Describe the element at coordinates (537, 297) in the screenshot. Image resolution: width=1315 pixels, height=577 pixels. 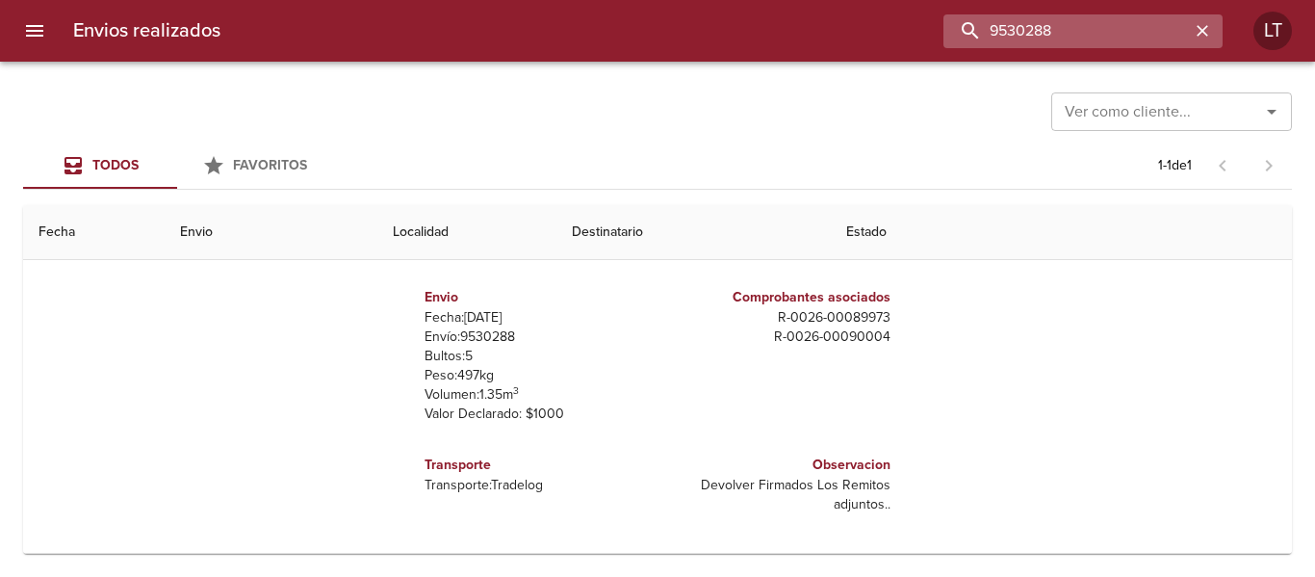
I see `h6: Envio` at that location.